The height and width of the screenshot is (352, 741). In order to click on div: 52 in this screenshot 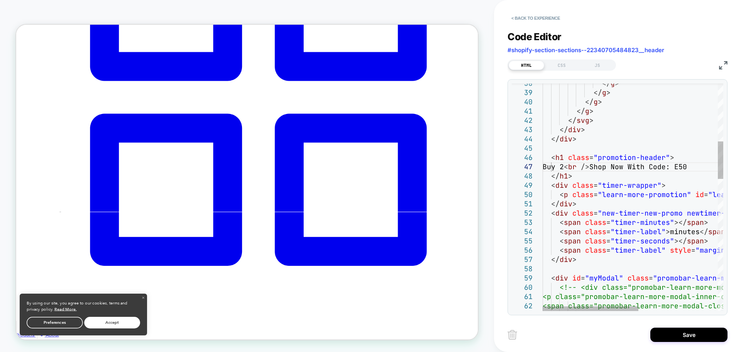, I will do `click(522, 213)`.